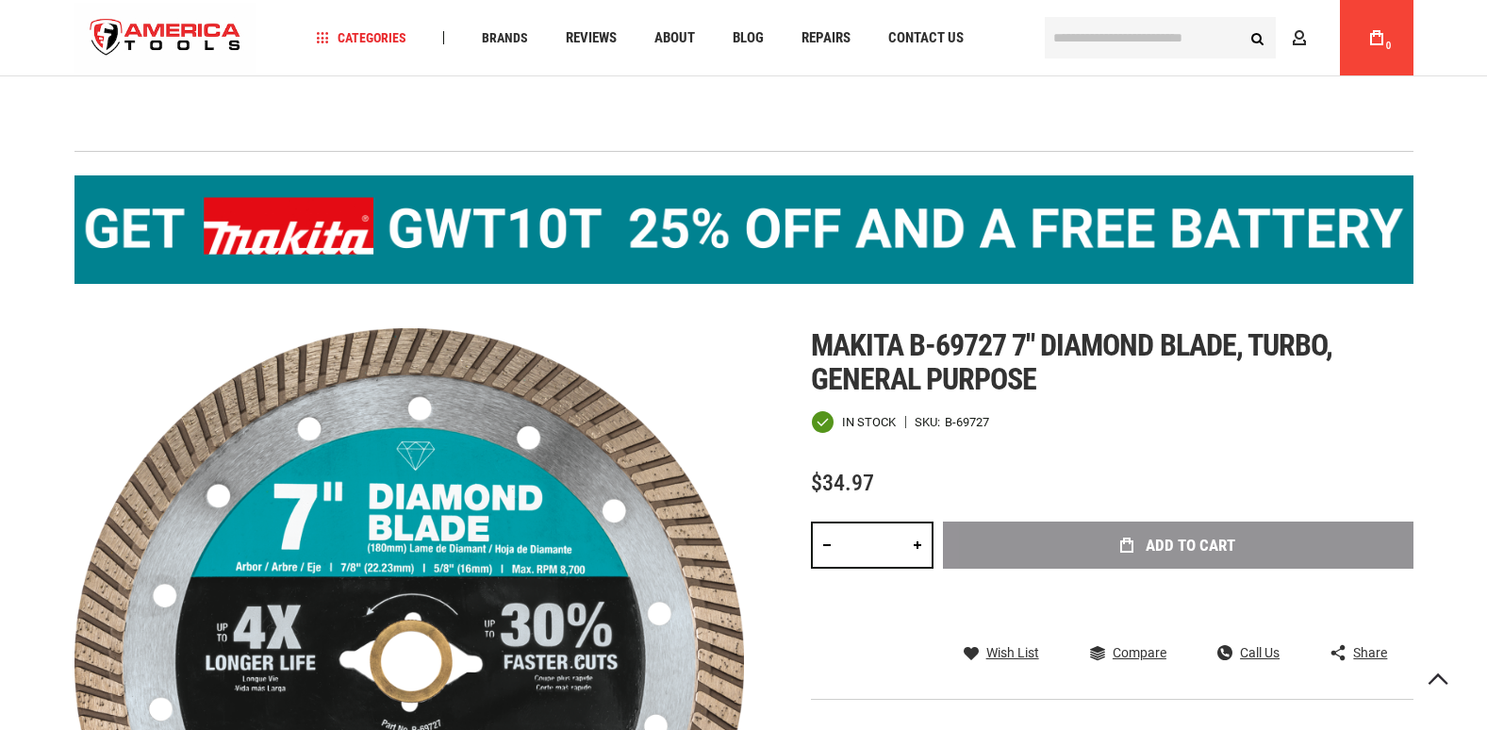 This screenshot has width=1487, height=730. I want to click on img: BOGO: Buy the Makita® XGT IMpact Wrench (GWT10T), get the BL4040 4ah Battery FREE!, so click(744, 229).